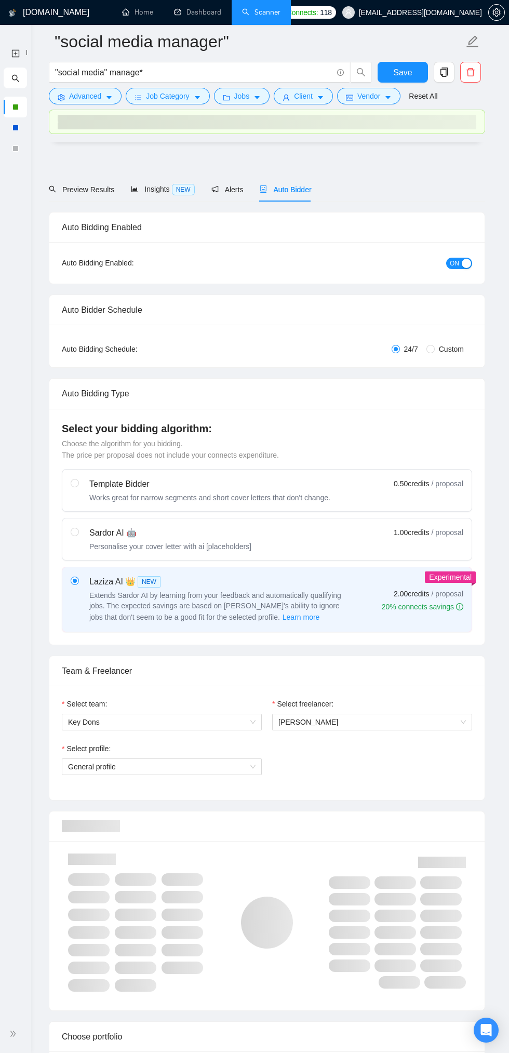 This screenshot has height=1053, width=509. I want to click on button: barsJob Categorycaret-down, so click(167, 96).